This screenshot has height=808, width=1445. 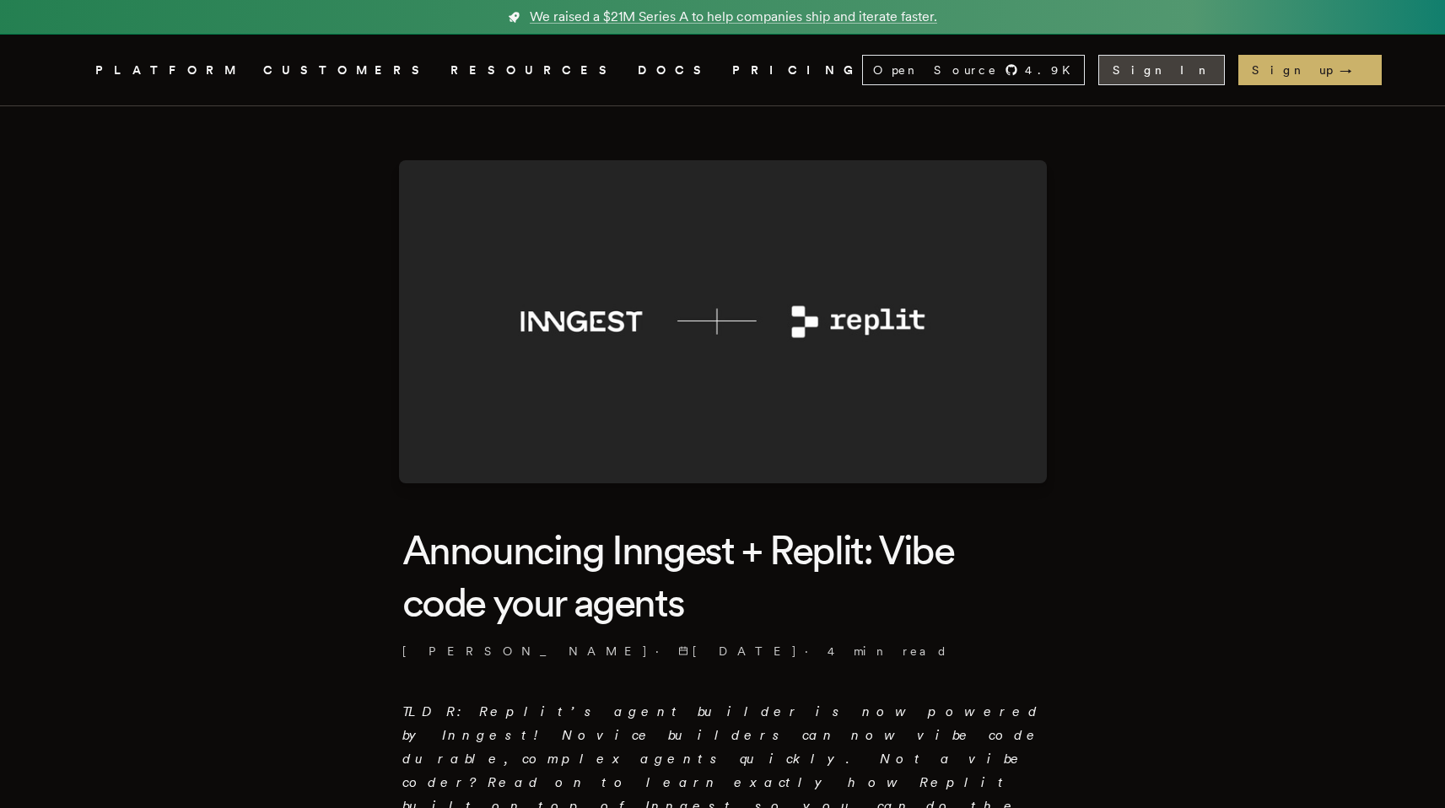 What do you see at coordinates (534, 70) in the screenshot?
I see `span: RESOURCES` at bounding box center [534, 70].